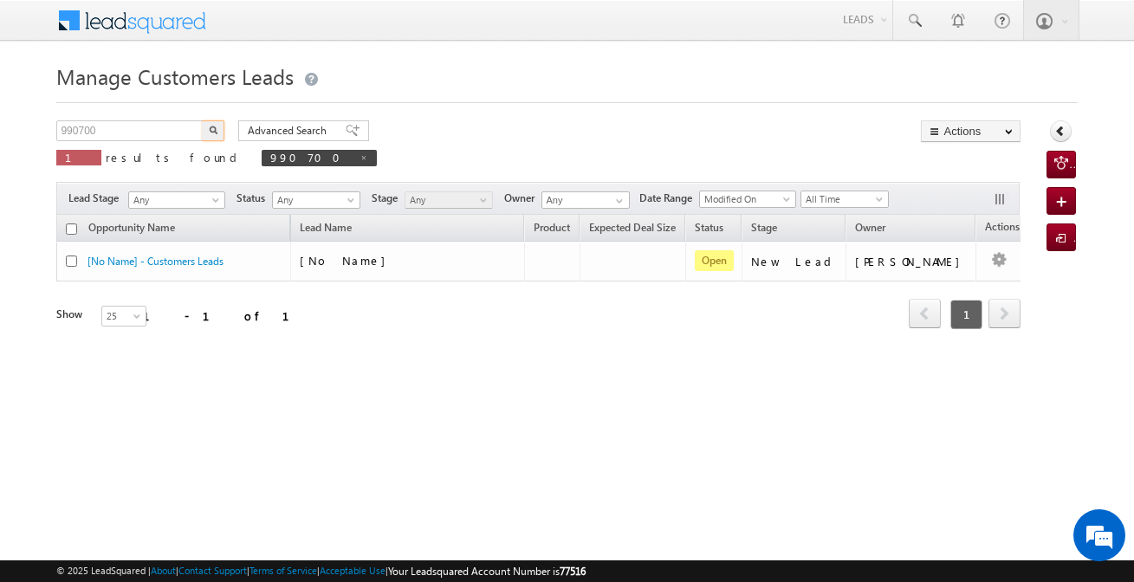 The width and height of the screenshot is (1134, 582). Describe the element at coordinates (352, 570) in the screenshot. I see `a: Acceptable Use` at that location.